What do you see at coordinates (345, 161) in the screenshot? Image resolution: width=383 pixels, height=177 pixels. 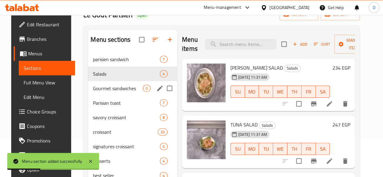 I see `button: delete` at bounding box center [345, 161].